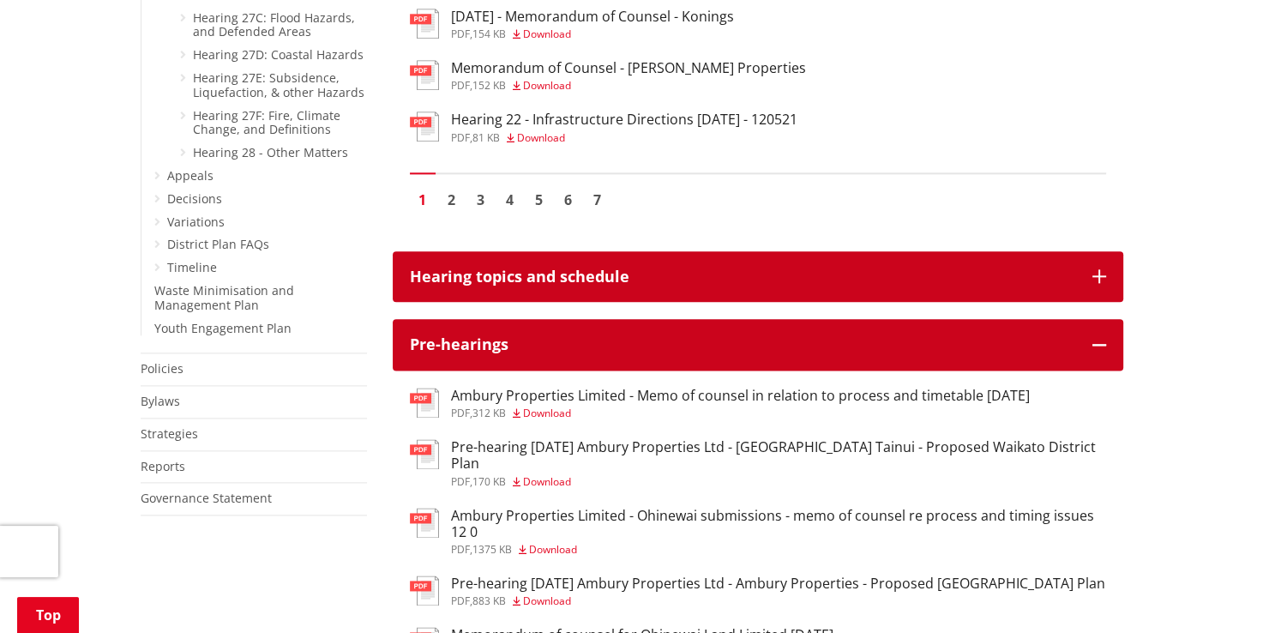  I want to click on a: Governance Statement, so click(206, 497).